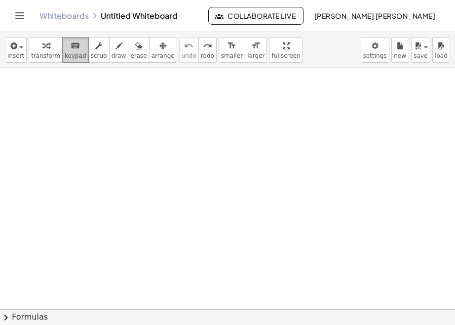  What do you see at coordinates (207, 56) in the screenshot?
I see `span: redo` at bounding box center [207, 56].